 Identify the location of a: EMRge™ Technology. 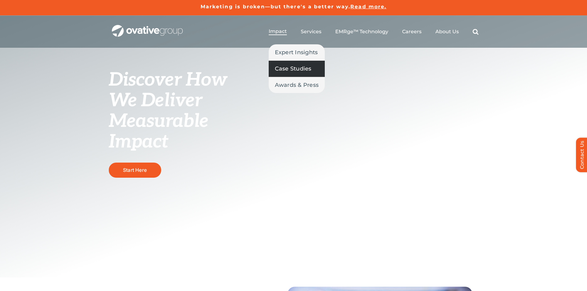
(361, 32).